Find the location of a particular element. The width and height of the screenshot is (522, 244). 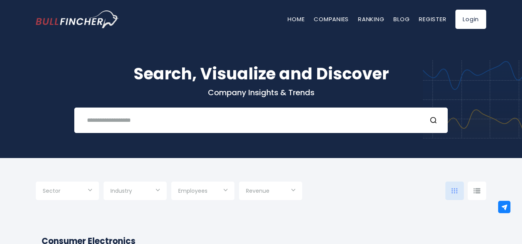

img: Bullfincher logo is located at coordinates (77, 19).